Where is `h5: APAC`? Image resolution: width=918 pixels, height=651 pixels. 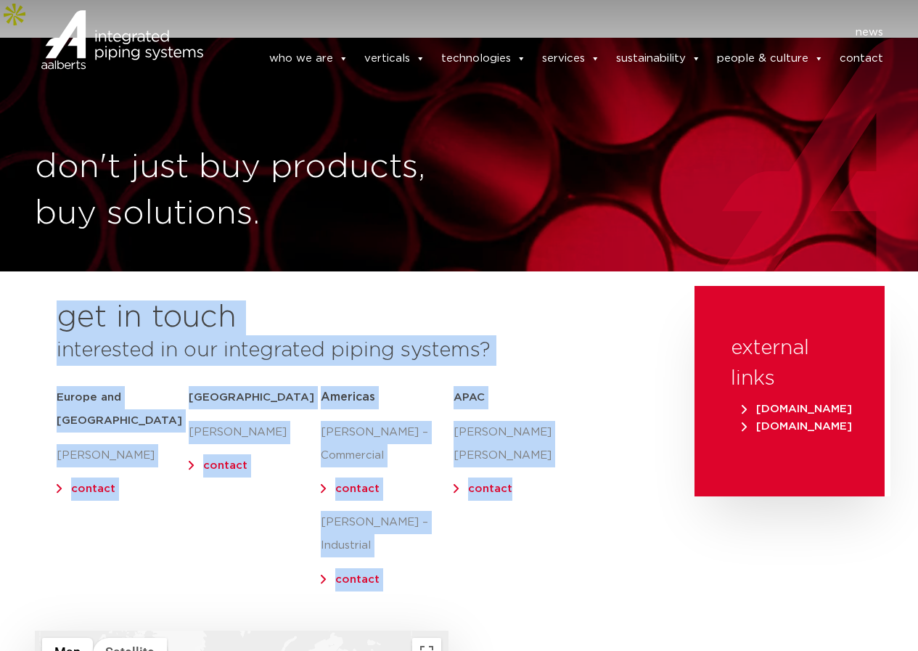
h5: APAC is located at coordinates (519, 398).